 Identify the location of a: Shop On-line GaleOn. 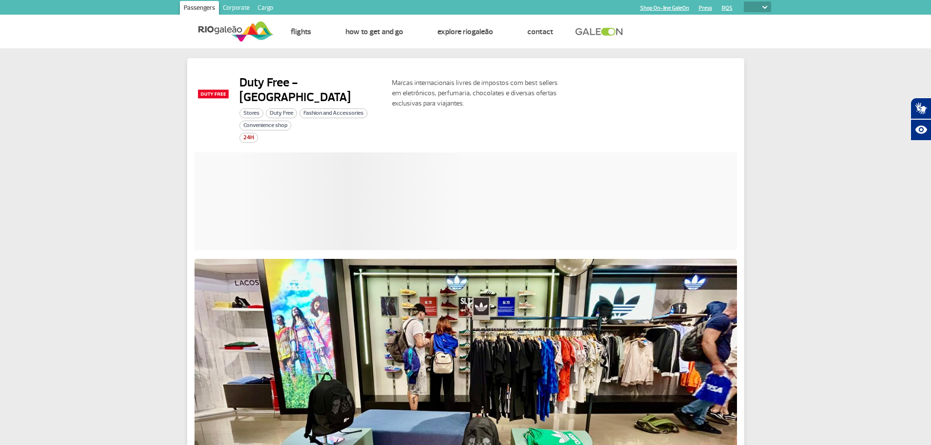
(664, 8).